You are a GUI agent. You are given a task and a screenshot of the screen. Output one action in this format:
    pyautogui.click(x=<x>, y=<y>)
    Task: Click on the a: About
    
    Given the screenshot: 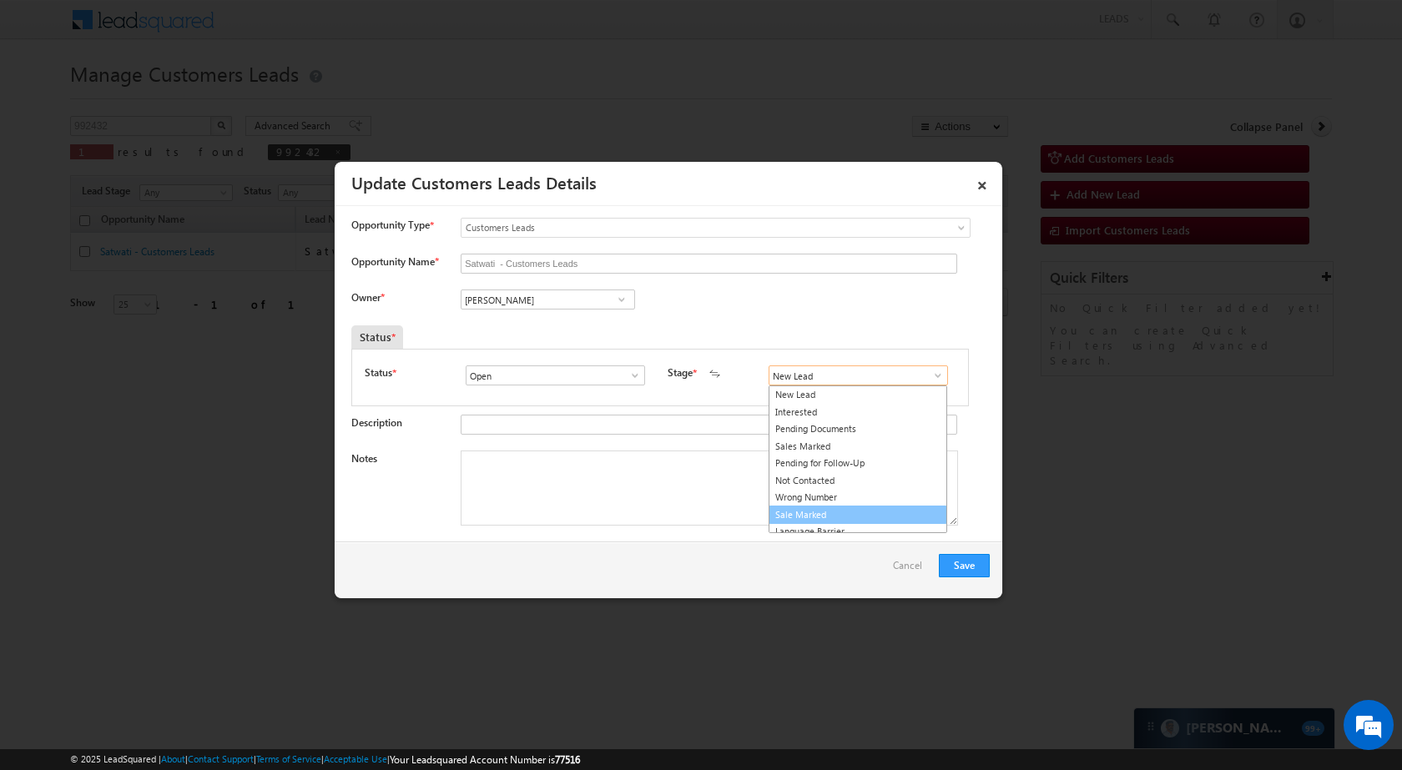 What is the action you would take?
    pyautogui.click(x=173, y=758)
    